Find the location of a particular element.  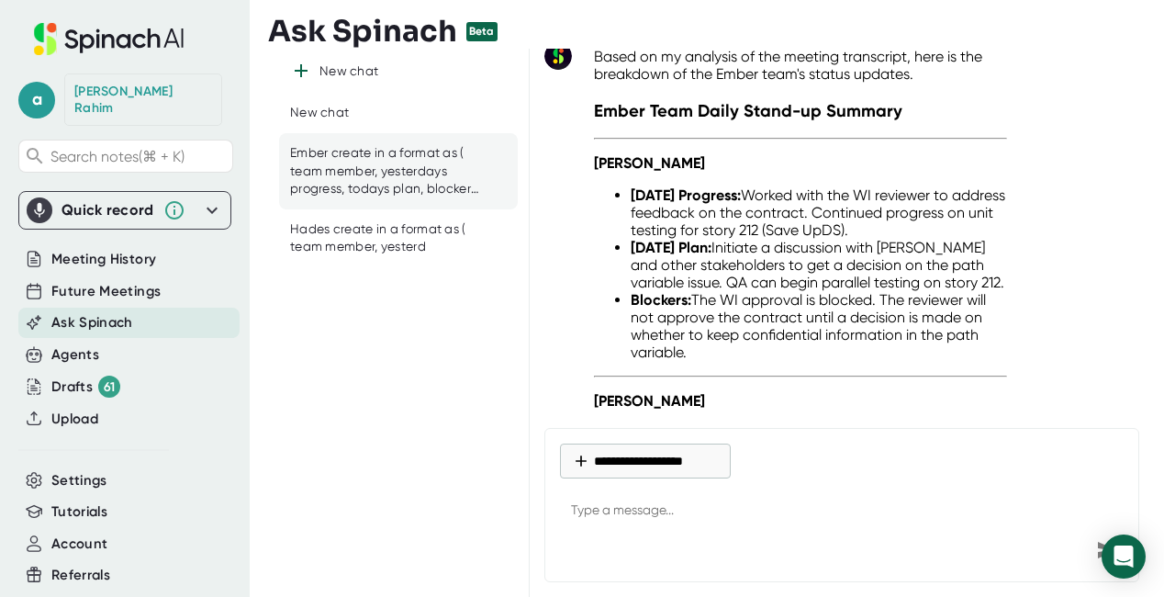

li: The WI approval is blocked. The reviewer will not approve the contract until a decision is made o... is located at coordinates (819, 326).